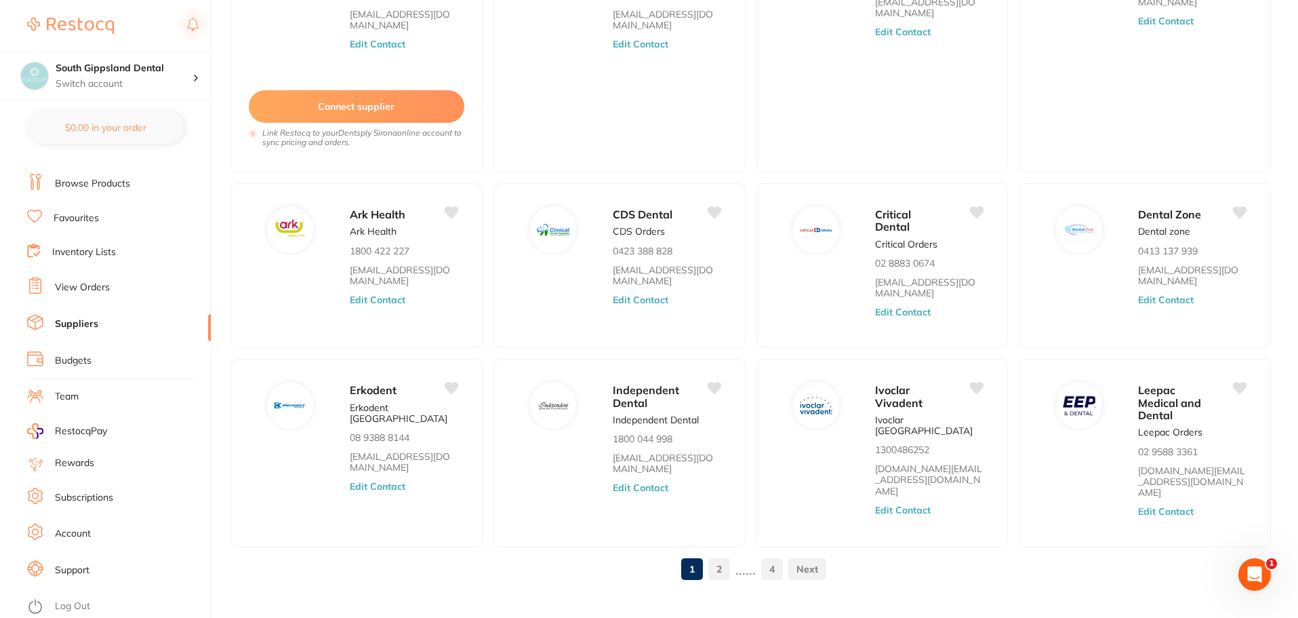 The height and width of the screenshot is (618, 1298). Describe the element at coordinates (117, 607) in the screenshot. I see `button: Log Out` at that location.